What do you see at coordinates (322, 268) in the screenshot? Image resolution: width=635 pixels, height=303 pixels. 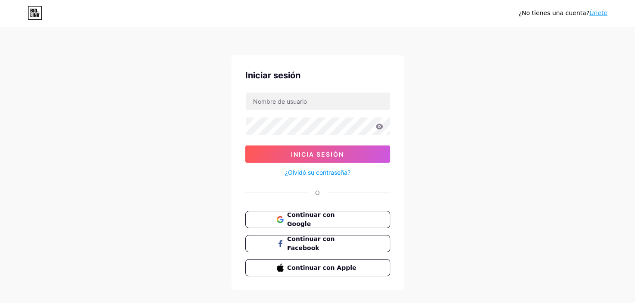 I see `span: Continuar con Apple` at bounding box center [322, 268].